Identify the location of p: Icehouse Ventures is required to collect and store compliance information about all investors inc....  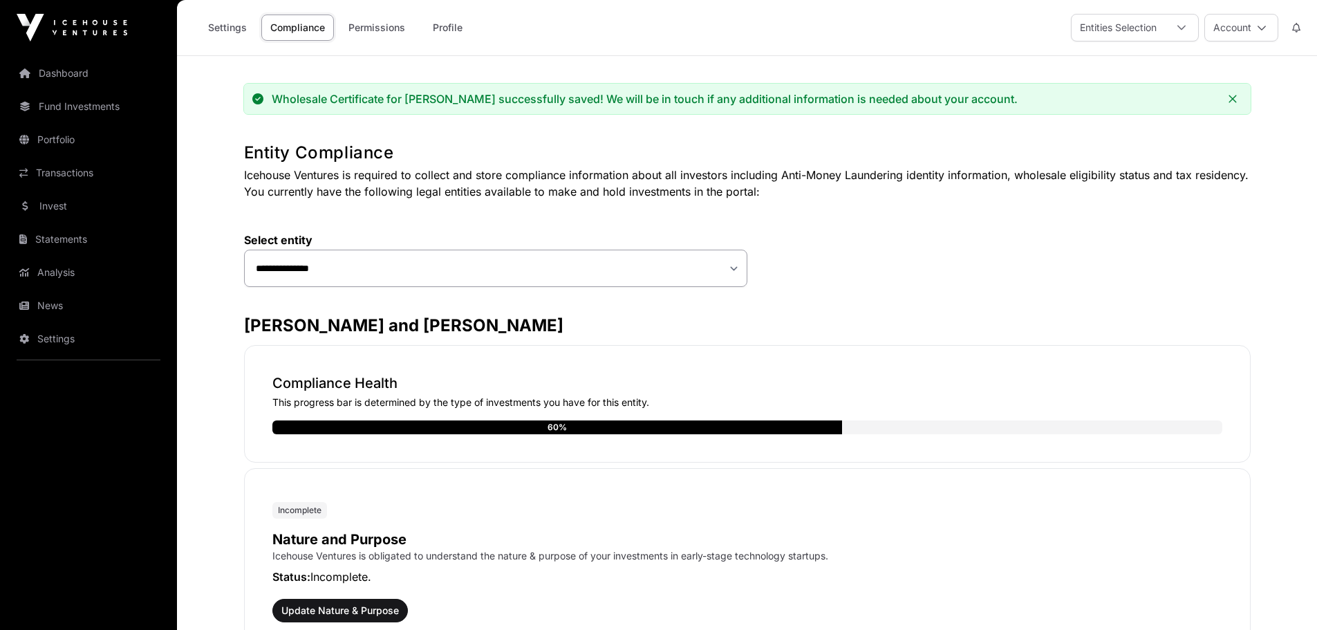
(747, 183).